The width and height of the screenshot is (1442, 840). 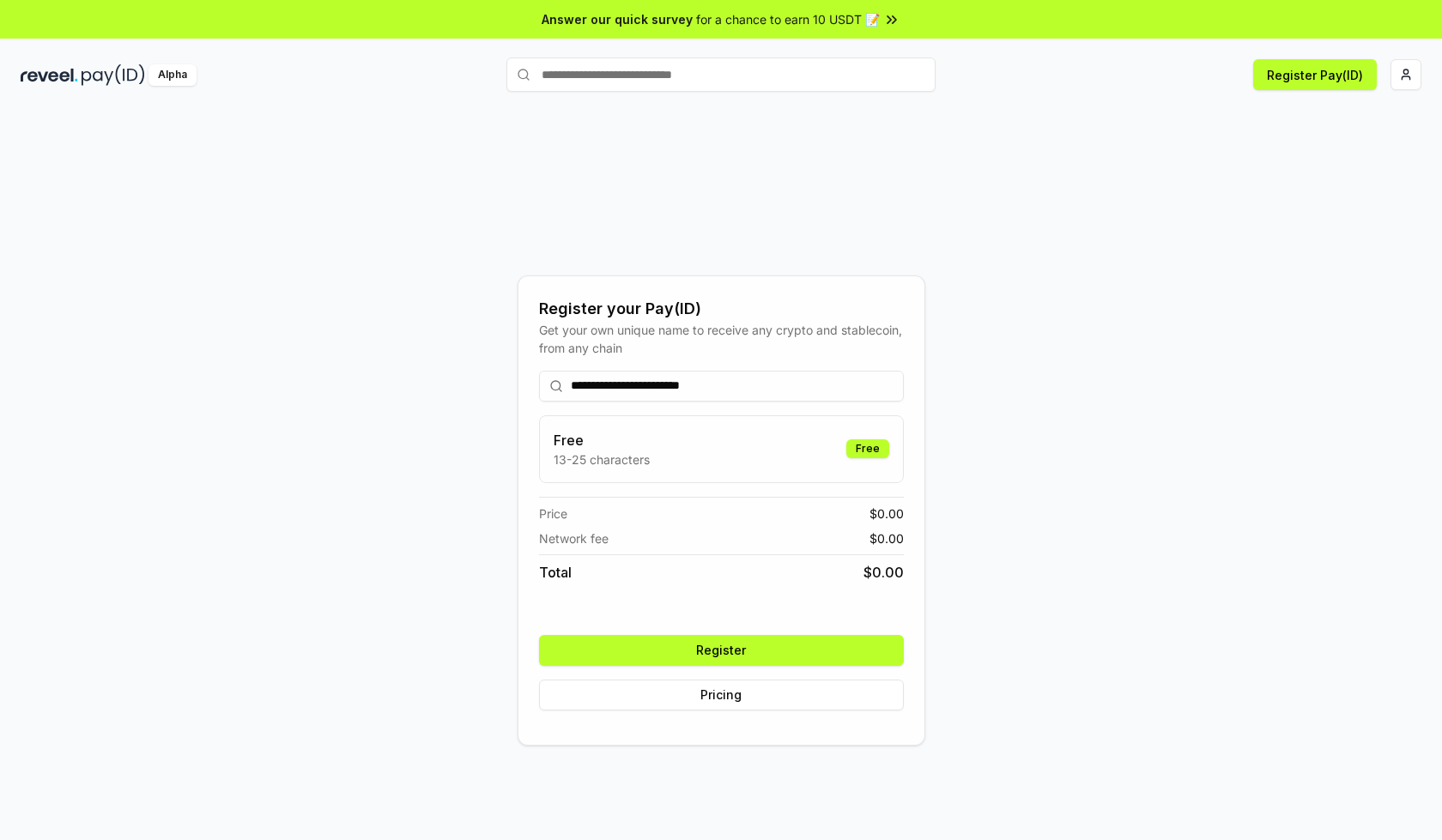 What do you see at coordinates (113, 74) in the screenshot?
I see `img: pay_id` at bounding box center [113, 74].